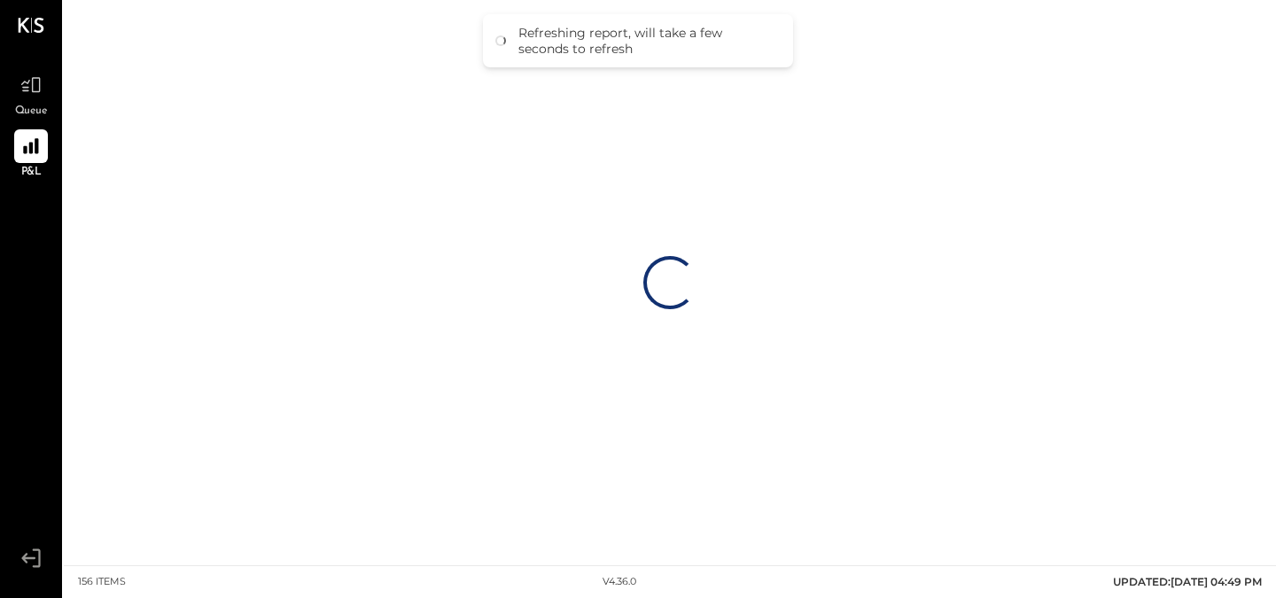 This screenshot has height=598, width=1276. Describe the element at coordinates (31, 155) in the screenshot. I see `a: P&L` at that location.